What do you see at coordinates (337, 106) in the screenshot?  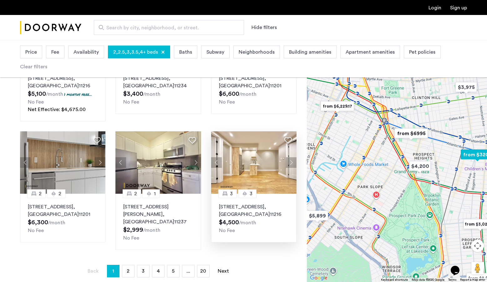 I see `div: from $6,229.17` at bounding box center [337, 106].